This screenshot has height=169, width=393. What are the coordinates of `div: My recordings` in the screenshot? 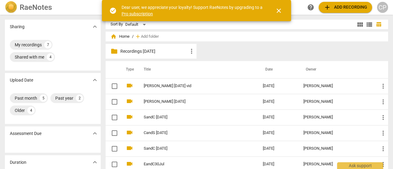 It's located at (28, 45).